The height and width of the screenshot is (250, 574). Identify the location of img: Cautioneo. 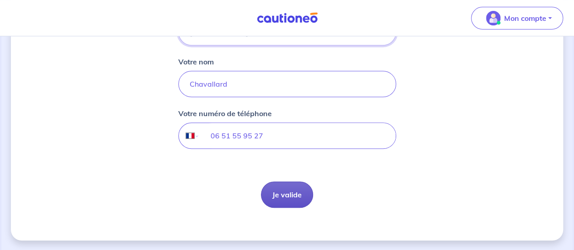
(287, 18).